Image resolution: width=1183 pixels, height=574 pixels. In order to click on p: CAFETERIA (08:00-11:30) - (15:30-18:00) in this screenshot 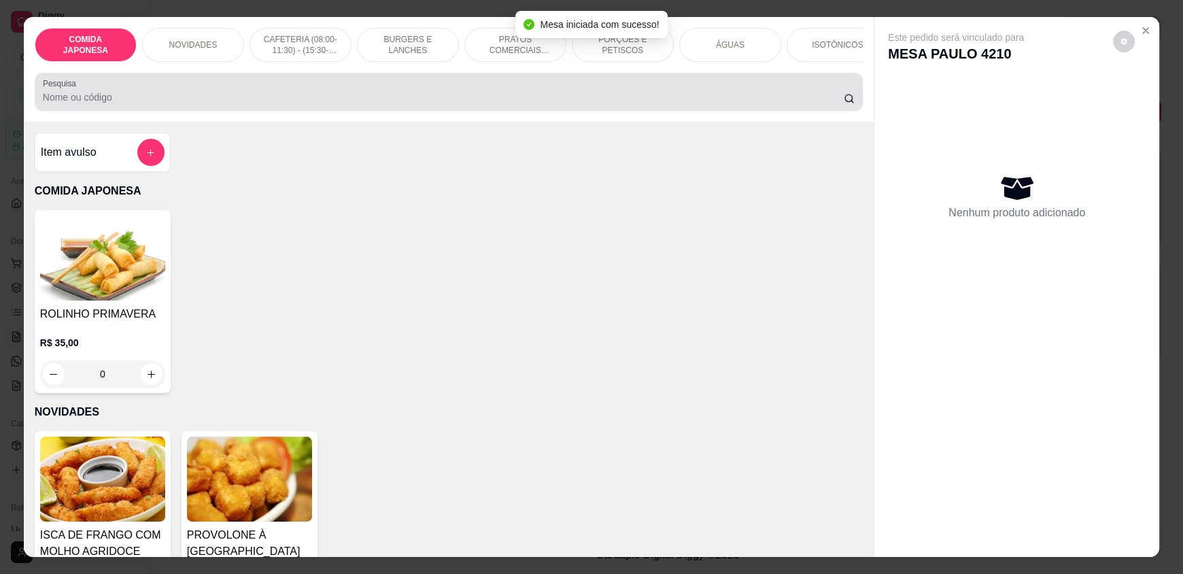, I will do `click(300, 45)`.